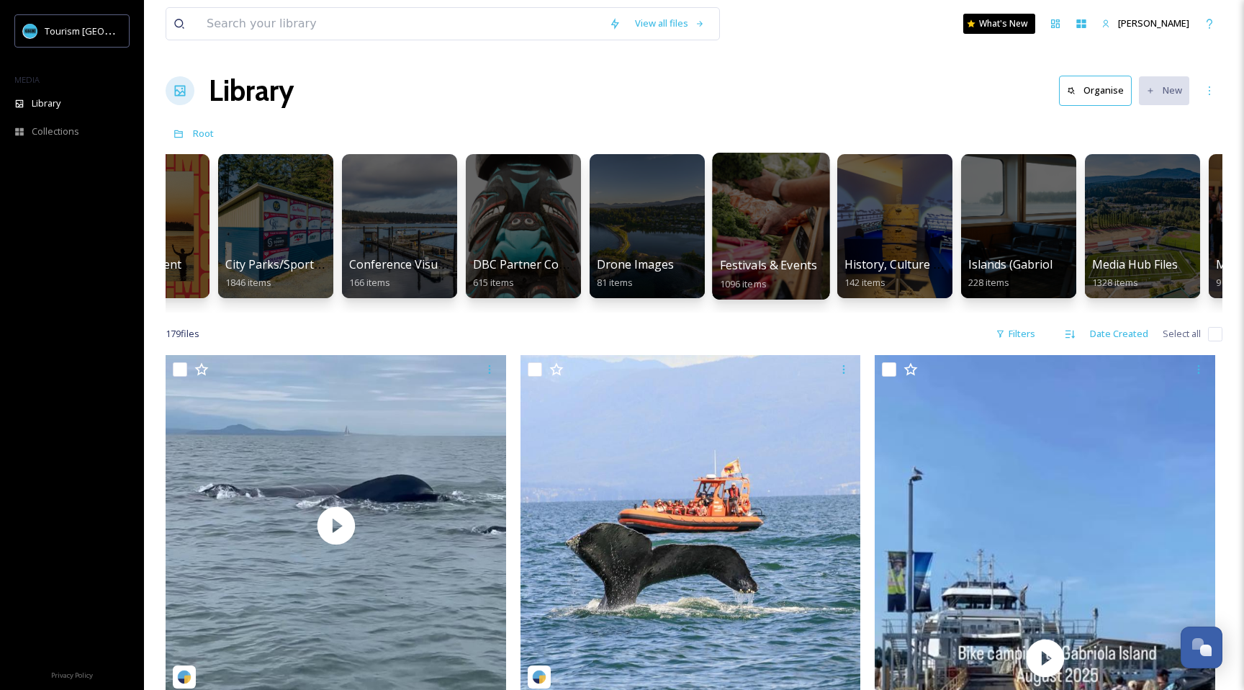  Describe the element at coordinates (369, 282) in the screenshot. I see `span: 166 items` at that location.